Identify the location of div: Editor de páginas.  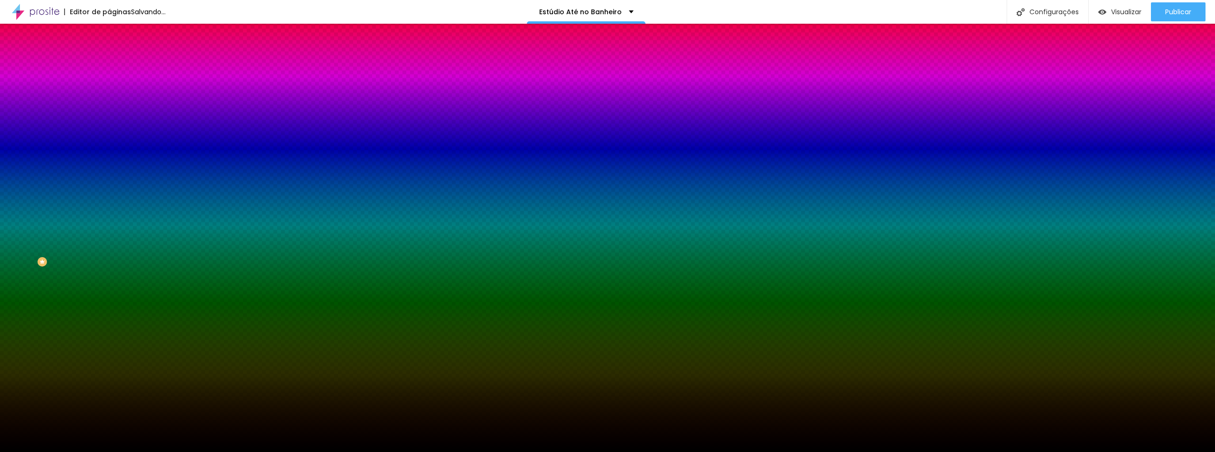
(97, 12).